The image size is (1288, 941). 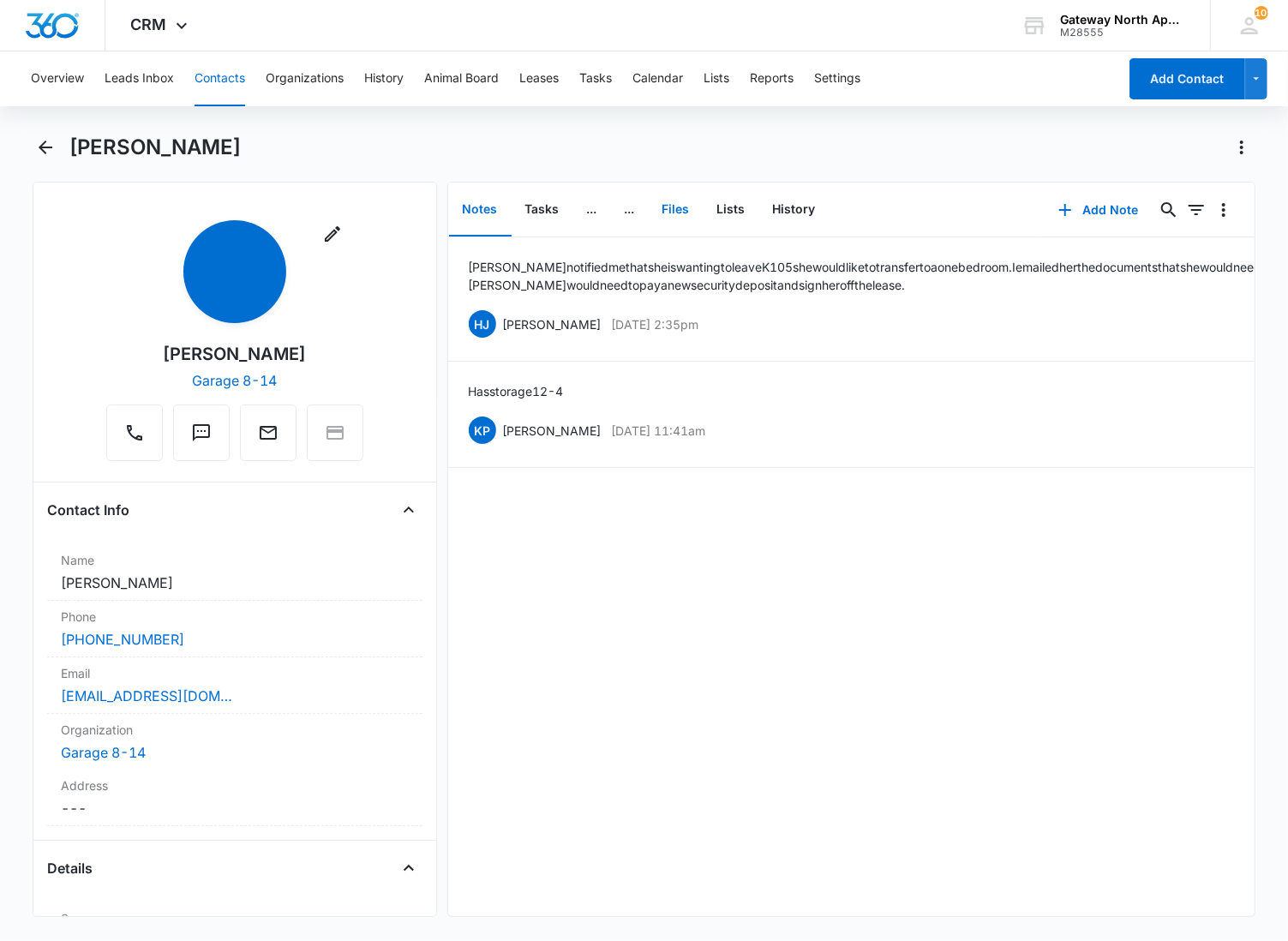 What do you see at coordinates (1123, 33) in the screenshot?
I see `div: account id` at bounding box center [1123, 33].